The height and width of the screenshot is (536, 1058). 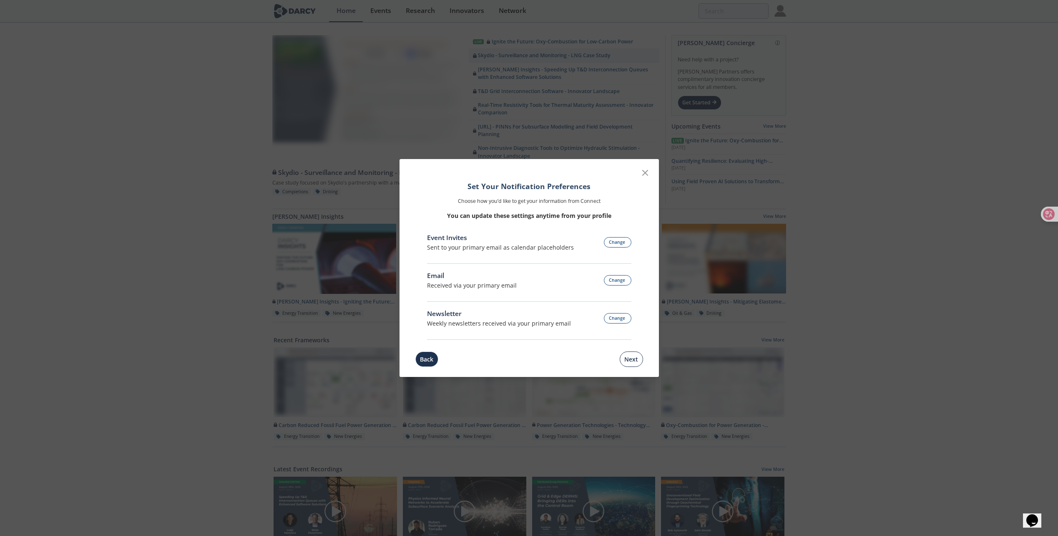 What do you see at coordinates (529, 201) in the screenshot?
I see `p: Choose how you’d like to get your information from Connect` at bounding box center [529, 201].